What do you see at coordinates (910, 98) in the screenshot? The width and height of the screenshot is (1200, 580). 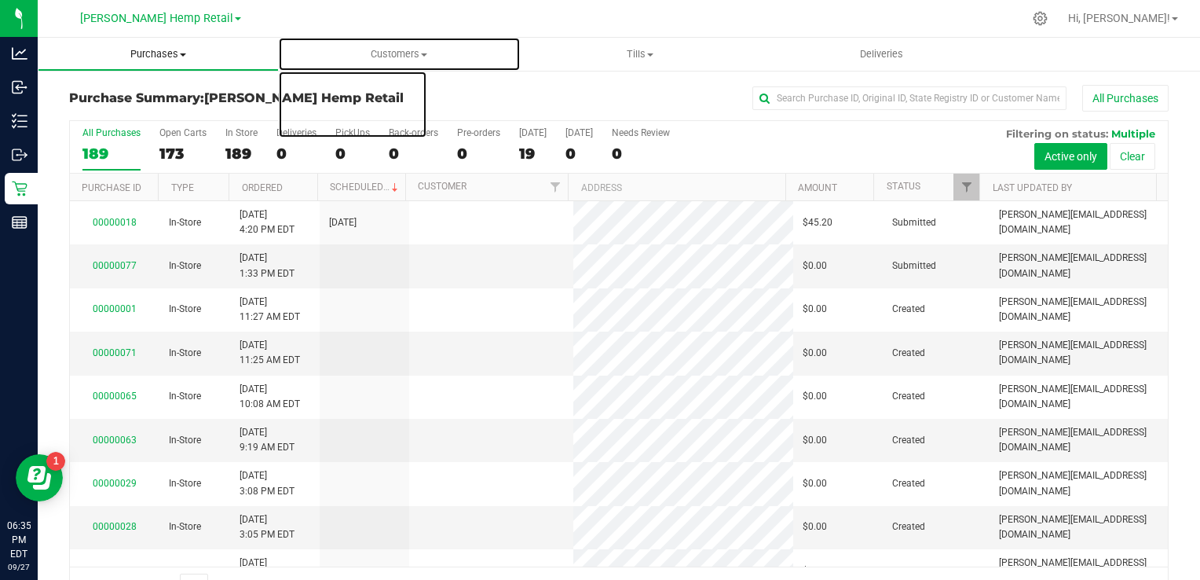 I see `input: Search Purchase ID, Original ID, State Registry ID or Customer Name...` at bounding box center [910, 98].